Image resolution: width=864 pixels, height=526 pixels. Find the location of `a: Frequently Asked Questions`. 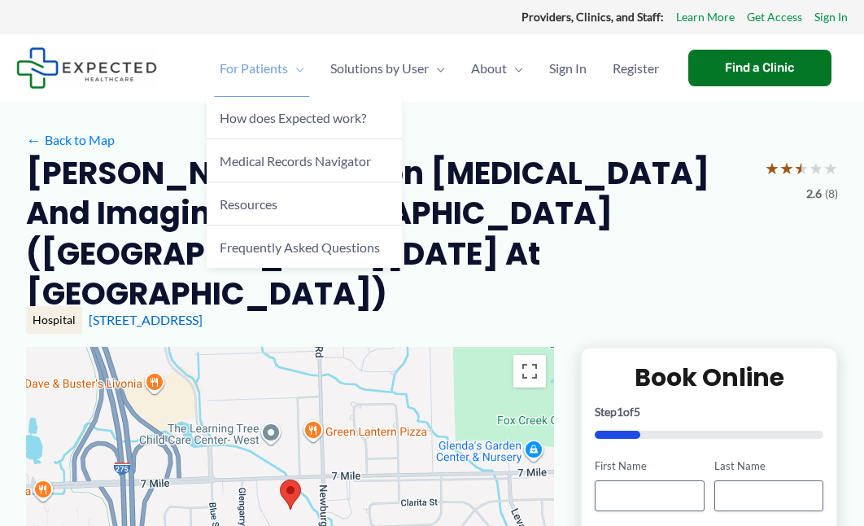

a: Frequently Asked Questions is located at coordinates (304, 246).